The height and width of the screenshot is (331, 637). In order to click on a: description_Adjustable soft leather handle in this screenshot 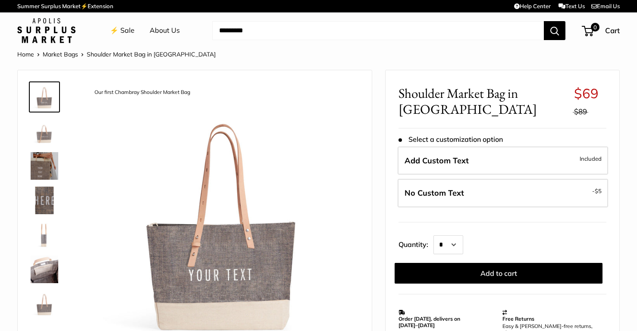, I will do `click(44, 131)`.